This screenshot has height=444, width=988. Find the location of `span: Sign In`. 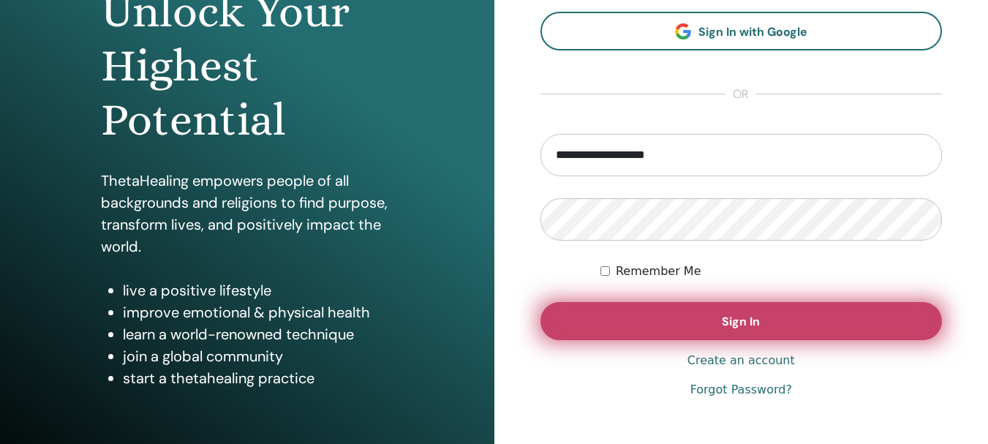

span: Sign In is located at coordinates (741, 321).